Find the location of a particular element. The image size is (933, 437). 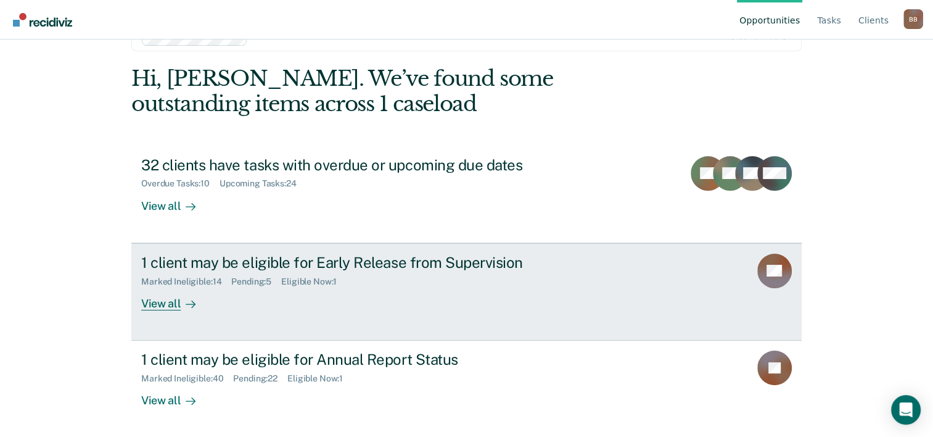

div: Upcoming Tasks : 24 is located at coordinates (263, 183).